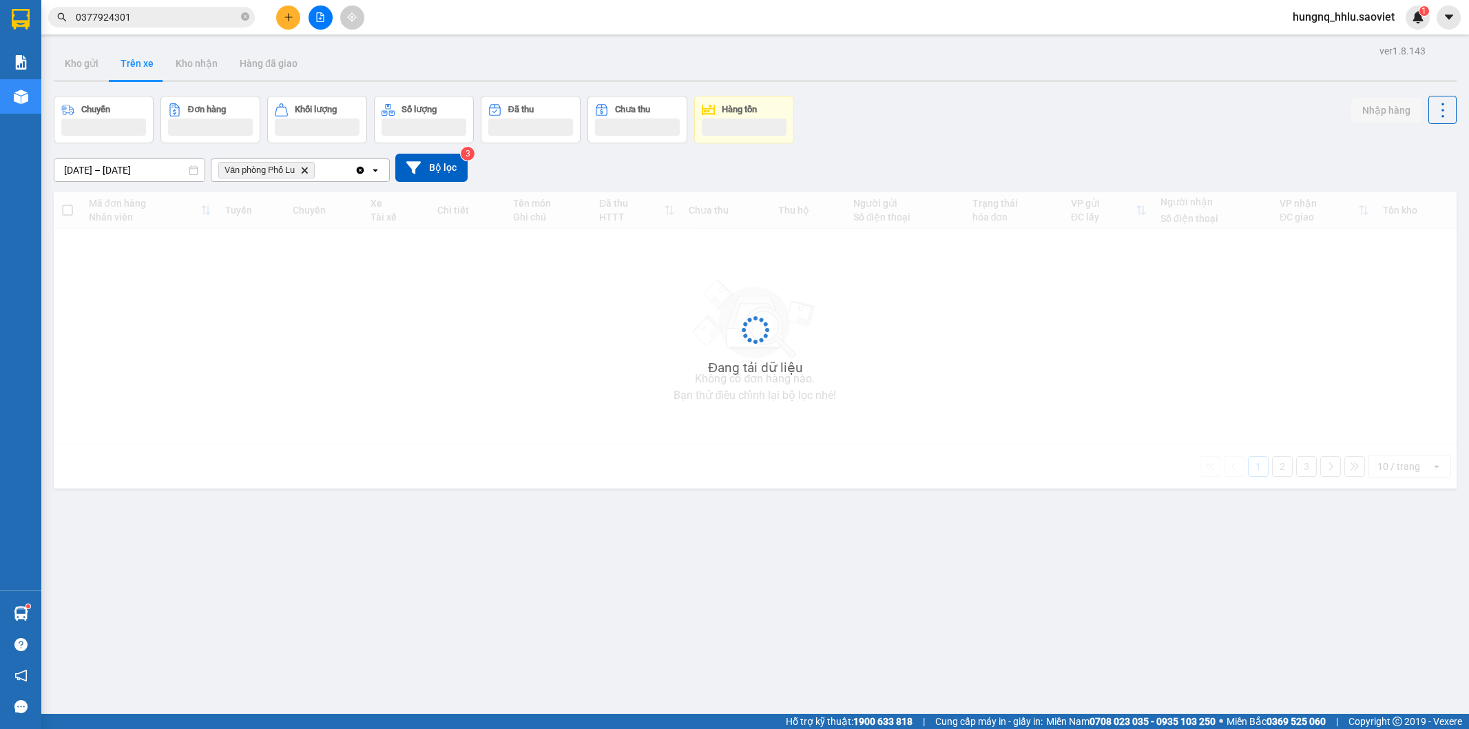 The width and height of the screenshot is (1469, 729). Describe the element at coordinates (21, 706) in the screenshot. I see `span: message` at that location.